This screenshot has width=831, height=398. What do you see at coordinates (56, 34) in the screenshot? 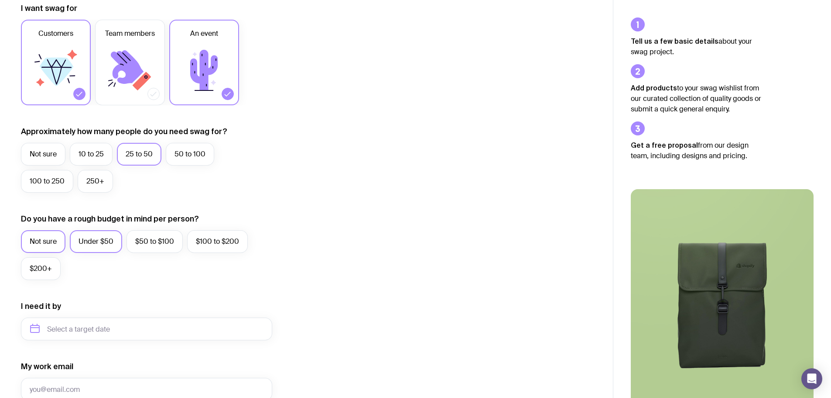
I see `span: Customers` at bounding box center [56, 34].